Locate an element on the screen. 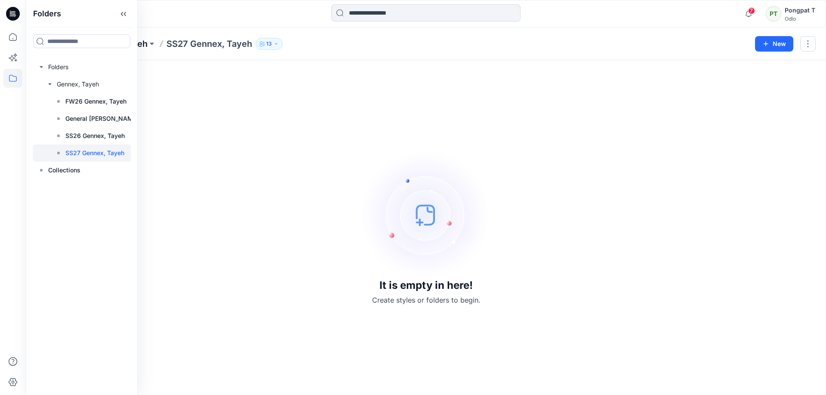 The height and width of the screenshot is (395, 826). span: 7 is located at coordinates (751, 11).